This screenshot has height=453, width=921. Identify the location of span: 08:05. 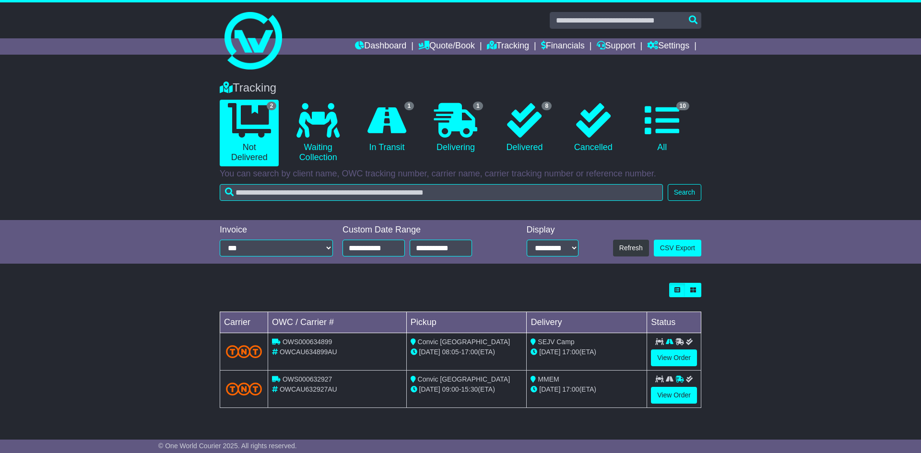
(450, 352).